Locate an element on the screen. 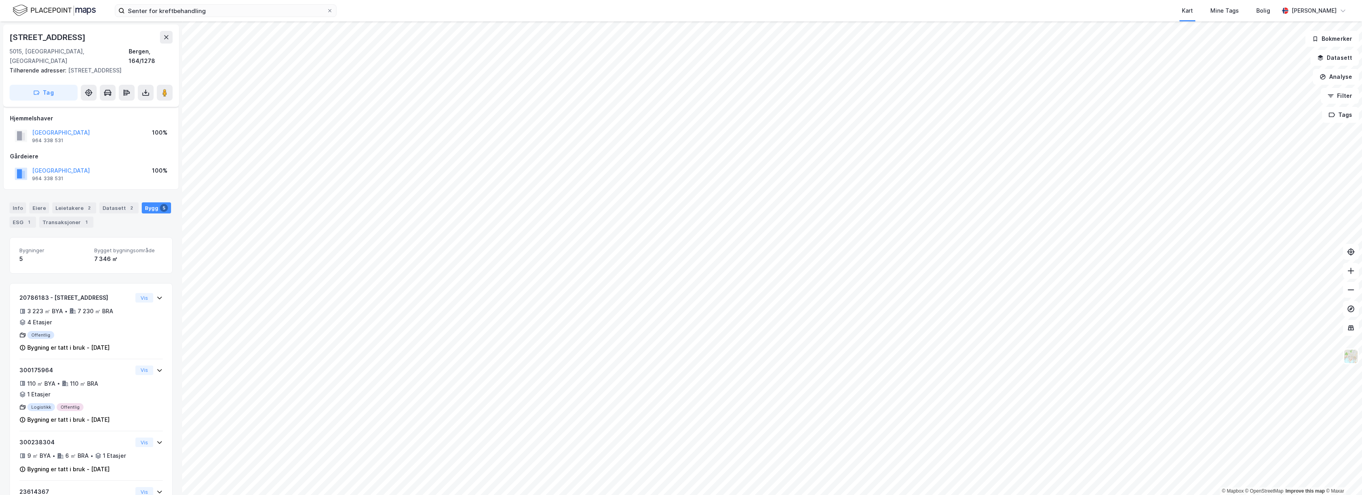 The image size is (1362, 495). div: 300238304 is located at coordinates (76, 442).